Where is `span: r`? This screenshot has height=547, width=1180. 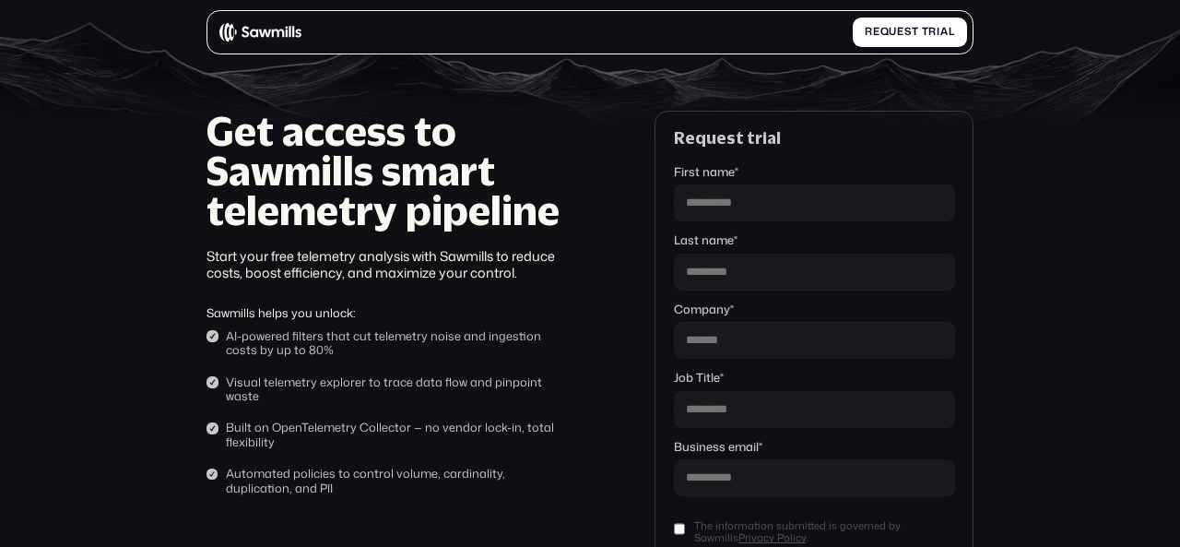 span: r is located at coordinates (932, 31).